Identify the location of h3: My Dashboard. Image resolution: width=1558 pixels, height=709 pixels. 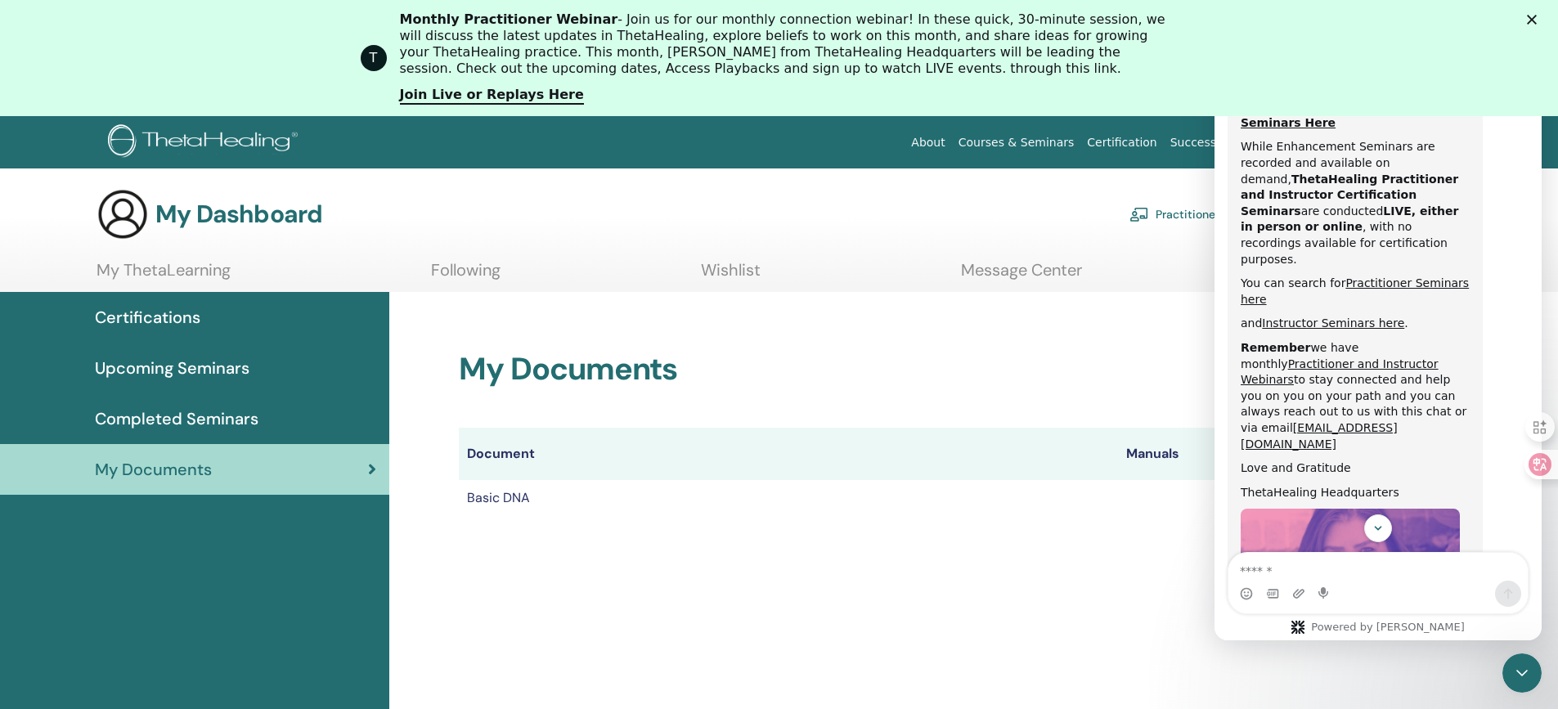
(239, 214).